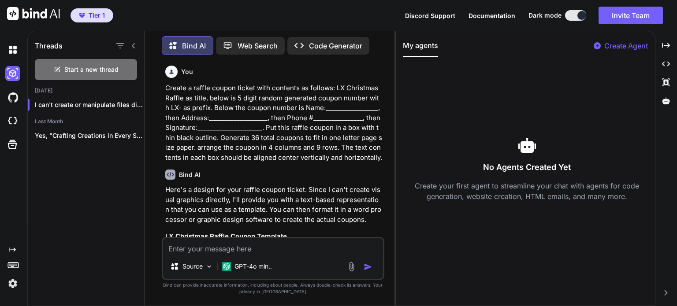  I want to click on p: Bind AI, so click(194, 46).